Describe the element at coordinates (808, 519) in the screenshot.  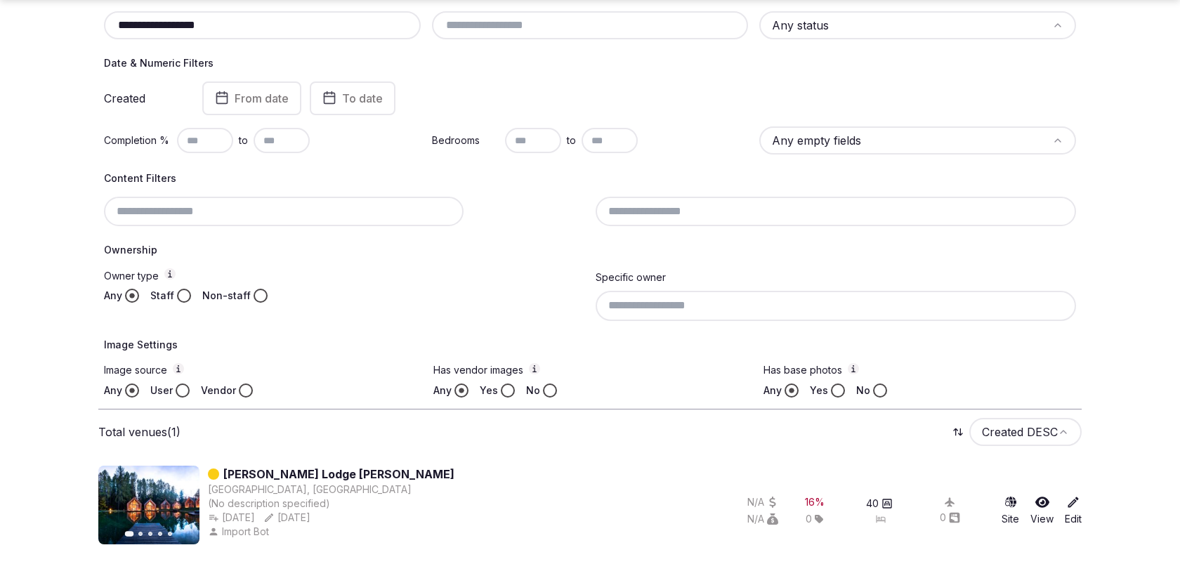
I see `span: 0` at that location.